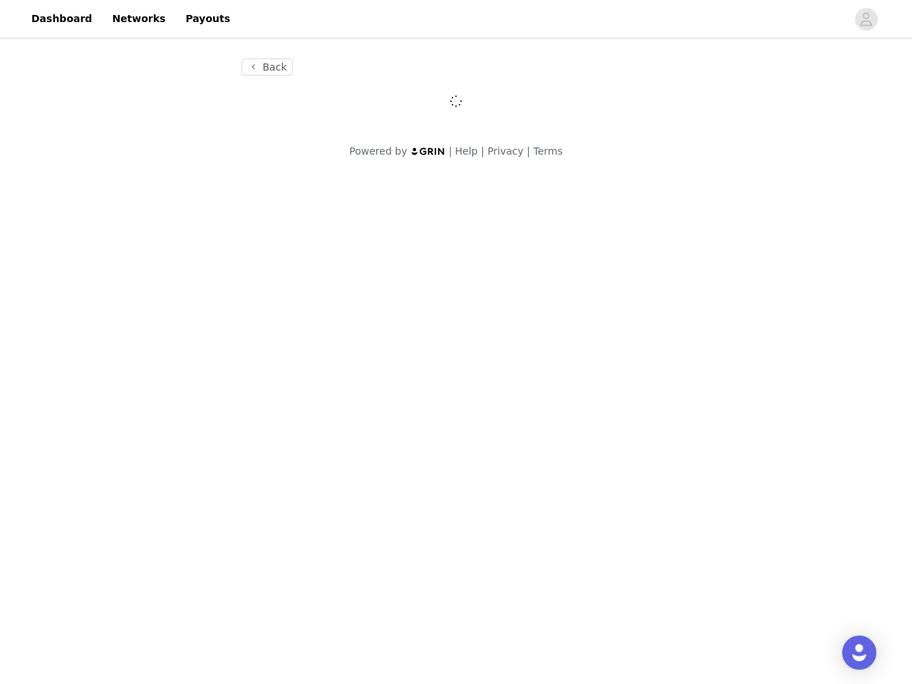  What do you see at coordinates (428, 151) in the screenshot?
I see `img: logo` at bounding box center [428, 151].